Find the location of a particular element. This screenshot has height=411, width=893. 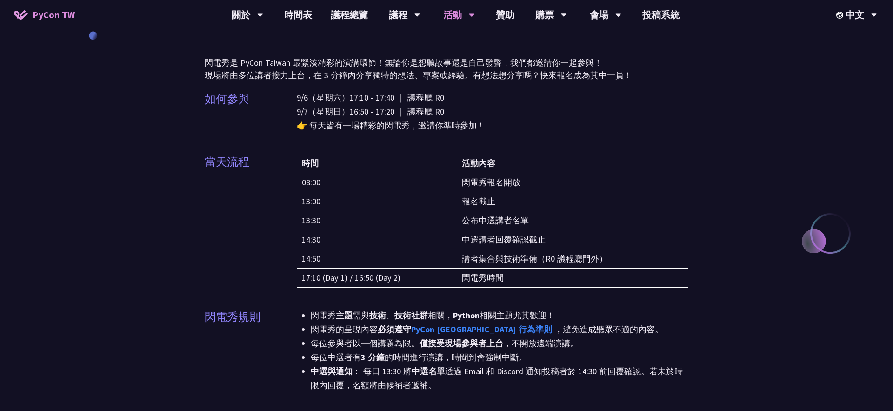

p: 閃電秀是 PyCon Taiwan 最緊湊精彩的演講環節！無論你是想聽故事還是自己發聲，我們都邀請你一起參與！ 現場將由多位講者接力上台，在 3 分鐘內分享獨特的想法、專案或經驗。有想法想分享嗎... is located at coordinates (447, 69).